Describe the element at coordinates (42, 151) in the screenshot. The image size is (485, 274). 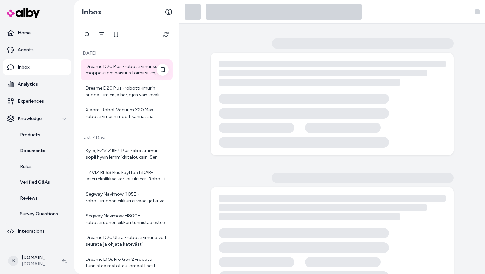
I see `a: Documents` at that location.